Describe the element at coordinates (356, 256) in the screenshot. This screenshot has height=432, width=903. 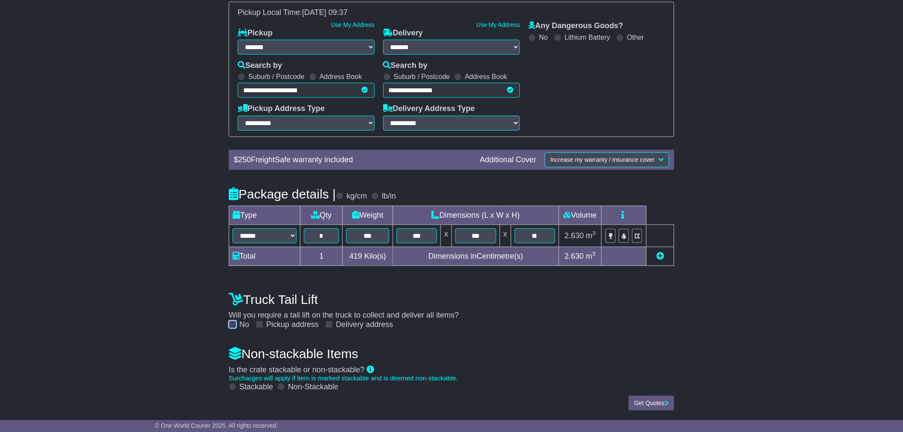
I see `span: 419` at that location.